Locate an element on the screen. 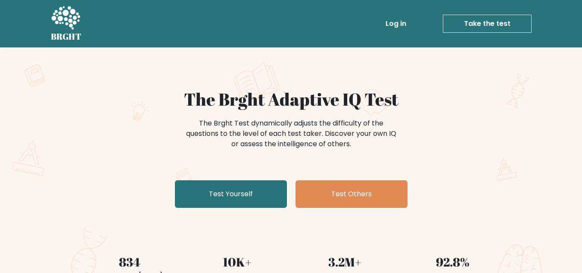  a: BRGHT is located at coordinates (66, 24).